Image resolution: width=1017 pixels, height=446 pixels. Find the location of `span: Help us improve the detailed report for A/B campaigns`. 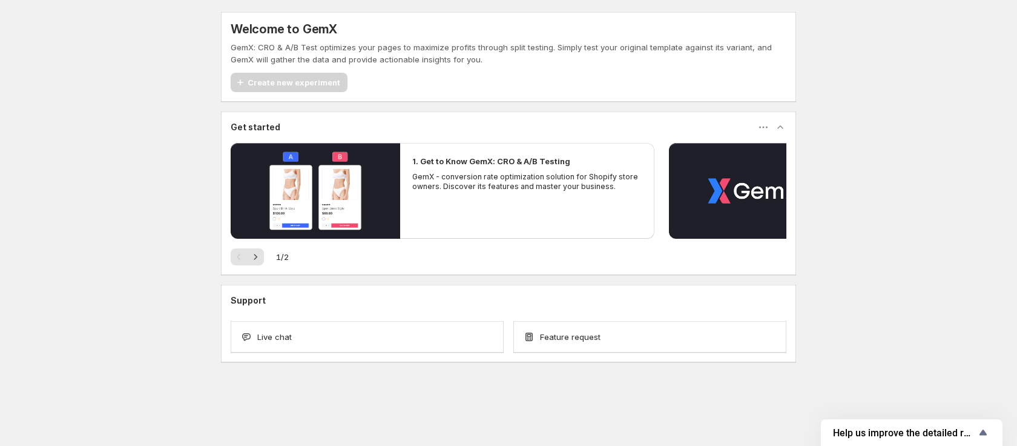

span: Help us improve the detailed report for A/B campaigns is located at coordinates (904, 432).